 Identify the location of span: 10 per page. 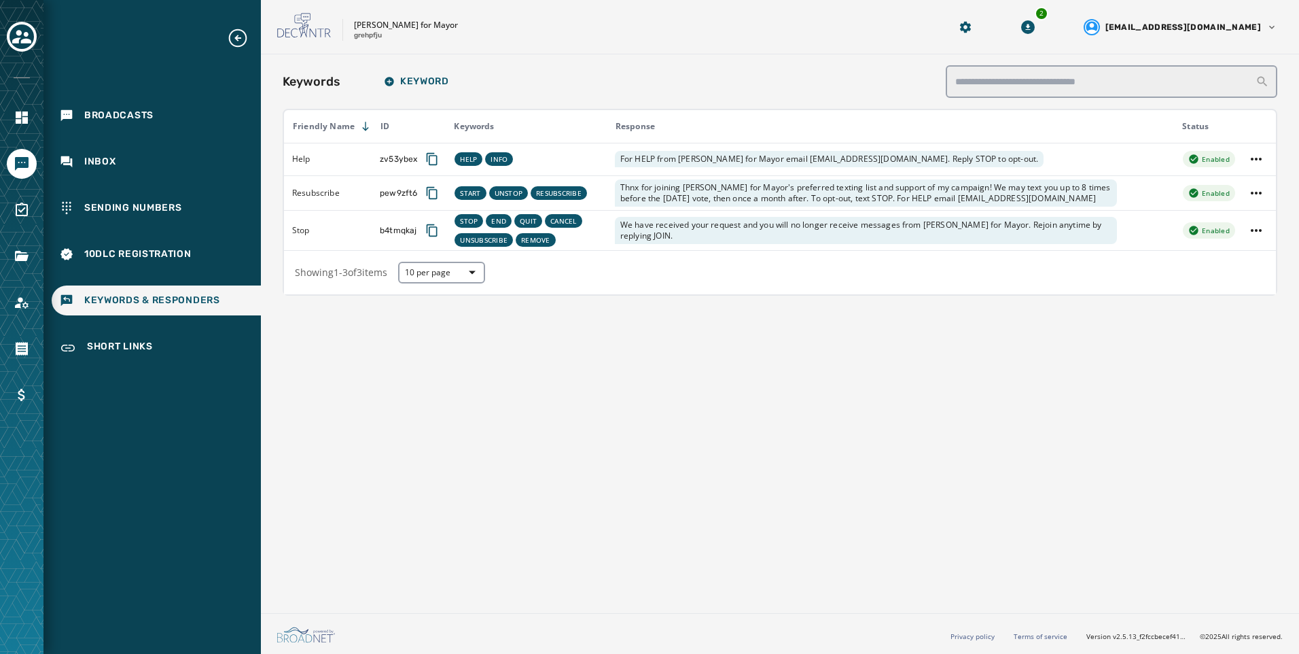
(442, 272).